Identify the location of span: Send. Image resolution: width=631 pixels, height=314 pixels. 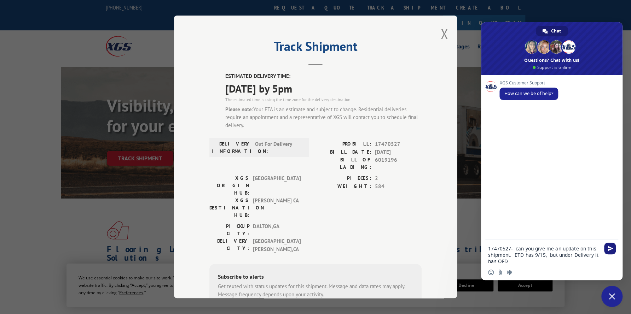
(609, 248).